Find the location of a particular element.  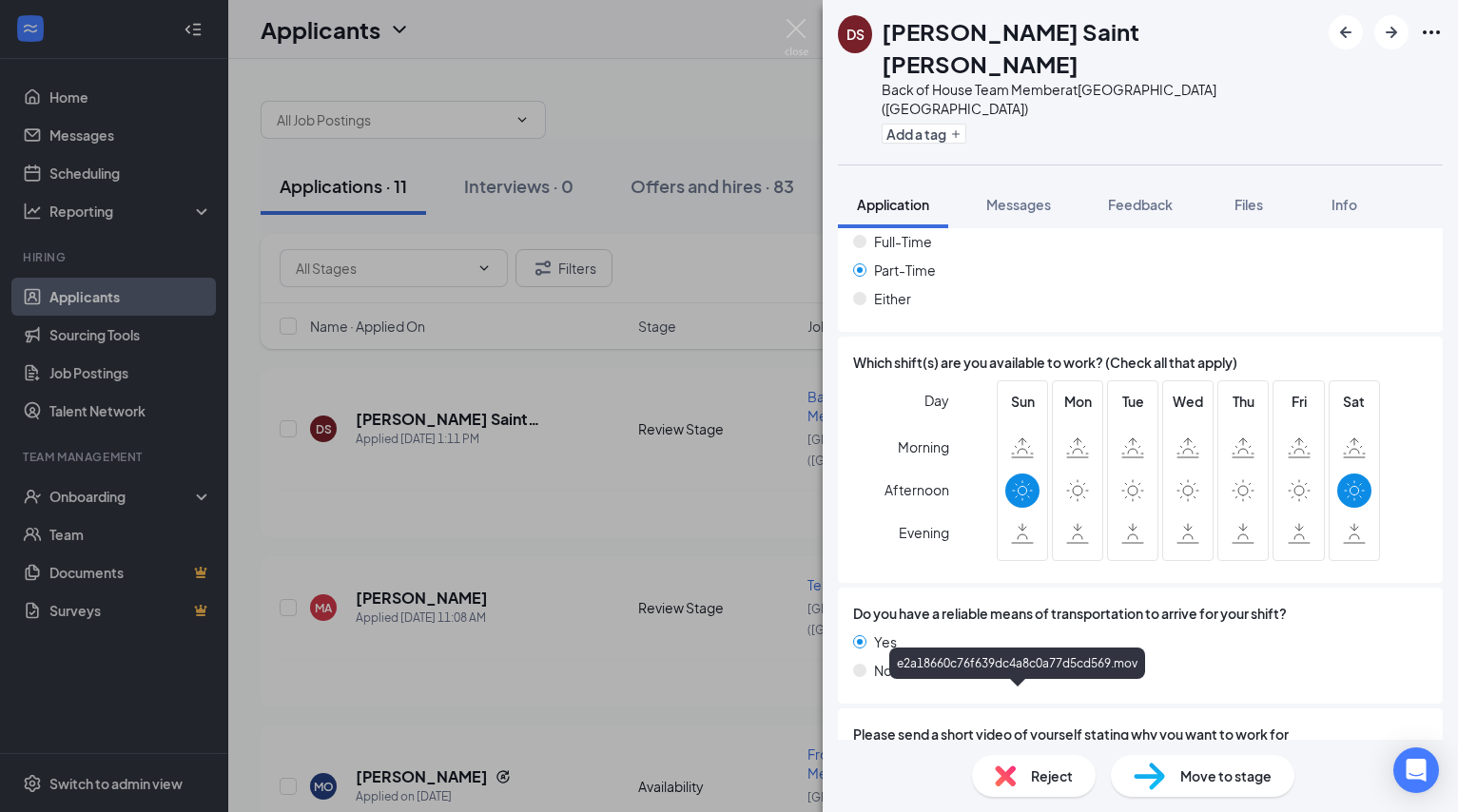

span: Files is located at coordinates (1249, 205).